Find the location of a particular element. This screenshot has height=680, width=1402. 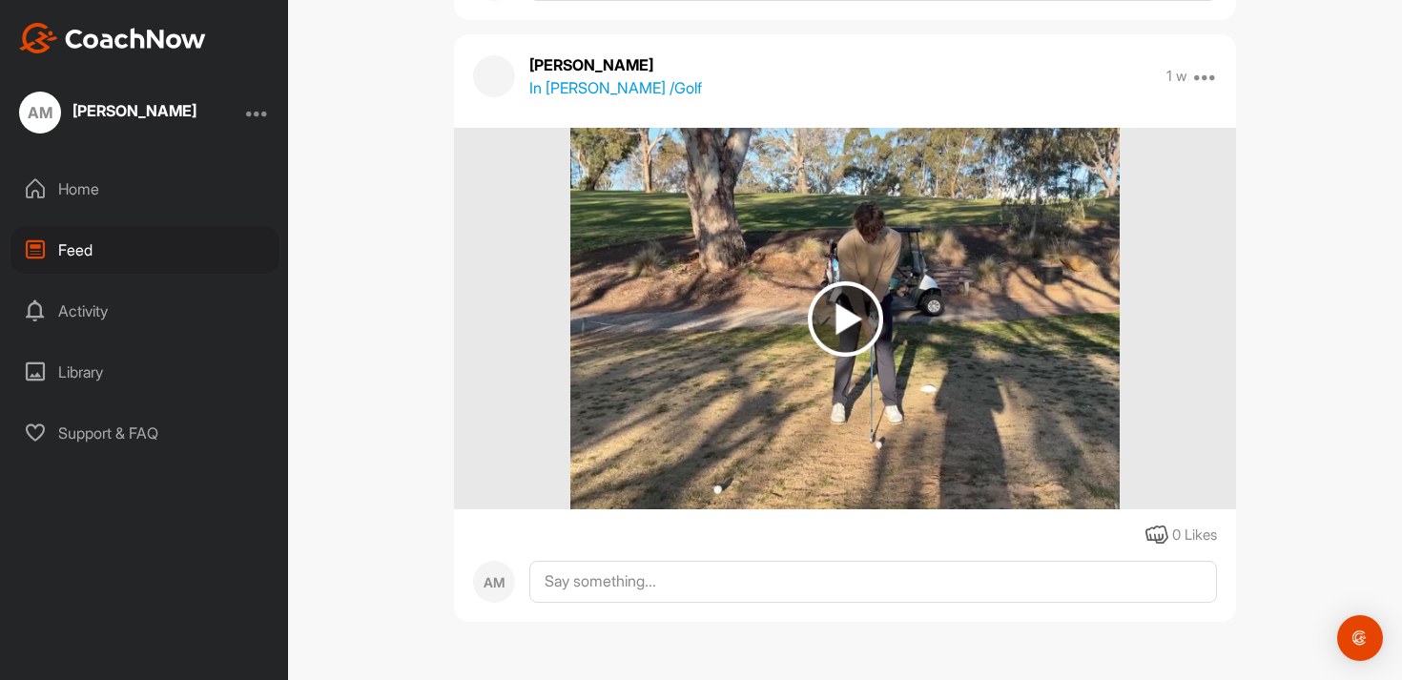

div: Feed is located at coordinates (145, 250).